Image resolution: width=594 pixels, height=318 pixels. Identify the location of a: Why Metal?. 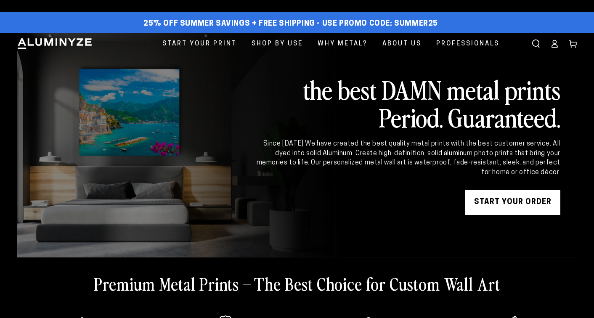
(342, 44).